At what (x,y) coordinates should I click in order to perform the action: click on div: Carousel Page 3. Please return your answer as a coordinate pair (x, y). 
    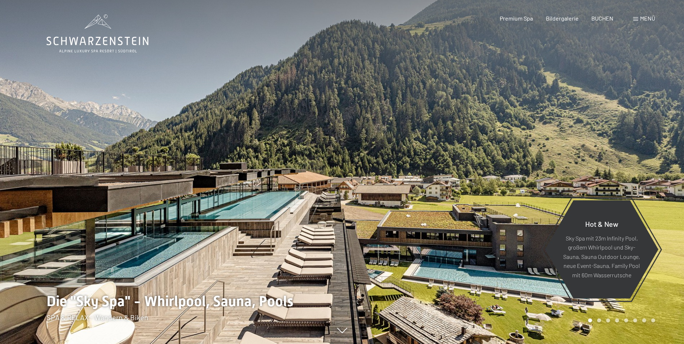
    Looking at the image, I should click on (608, 320).